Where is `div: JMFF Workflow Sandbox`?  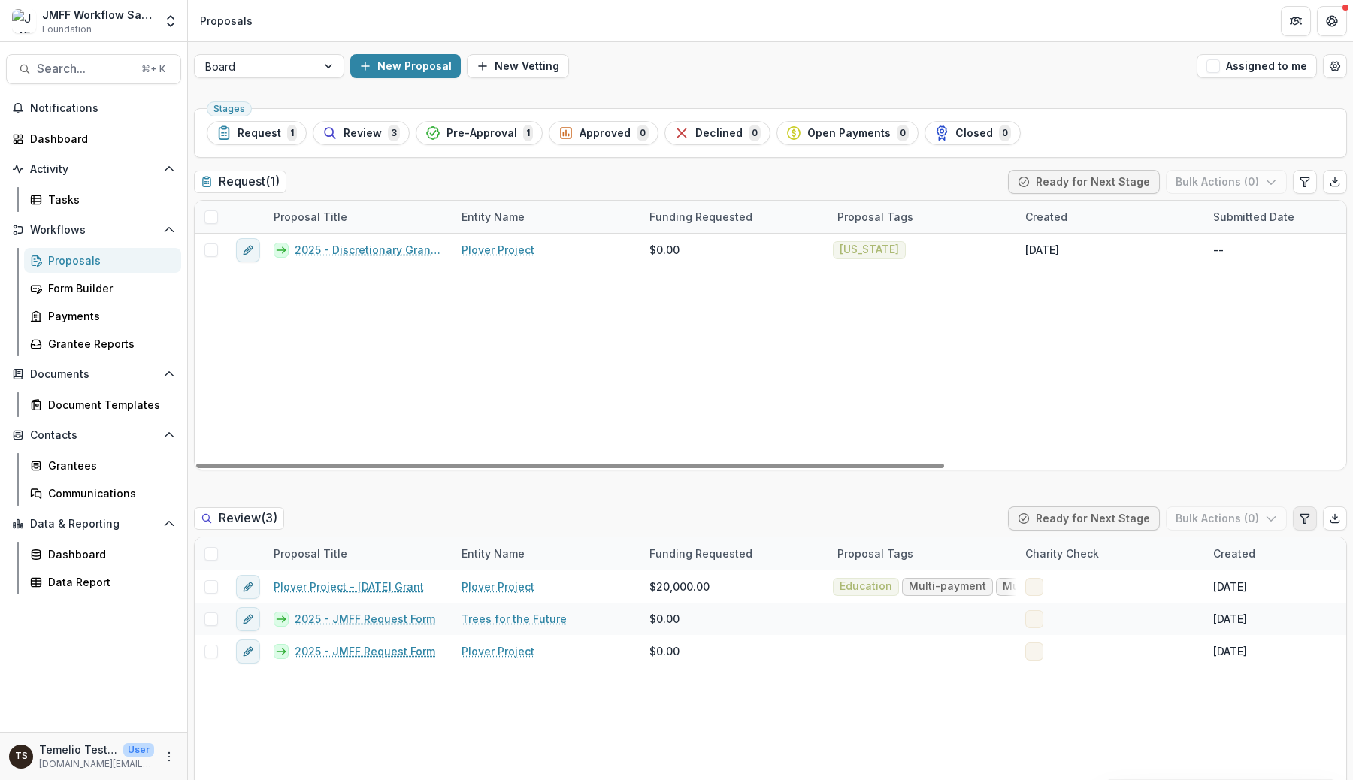
div: JMFF Workflow Sandbox is located at coordinates (98, 14).